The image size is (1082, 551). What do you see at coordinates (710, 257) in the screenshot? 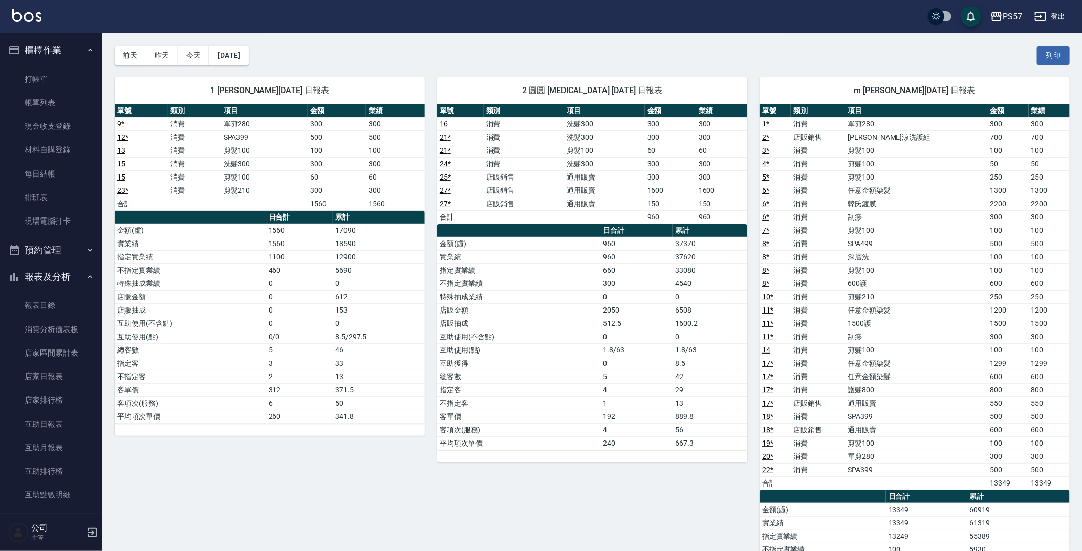
I see `td: 37620` at bounding box center [710, 257].